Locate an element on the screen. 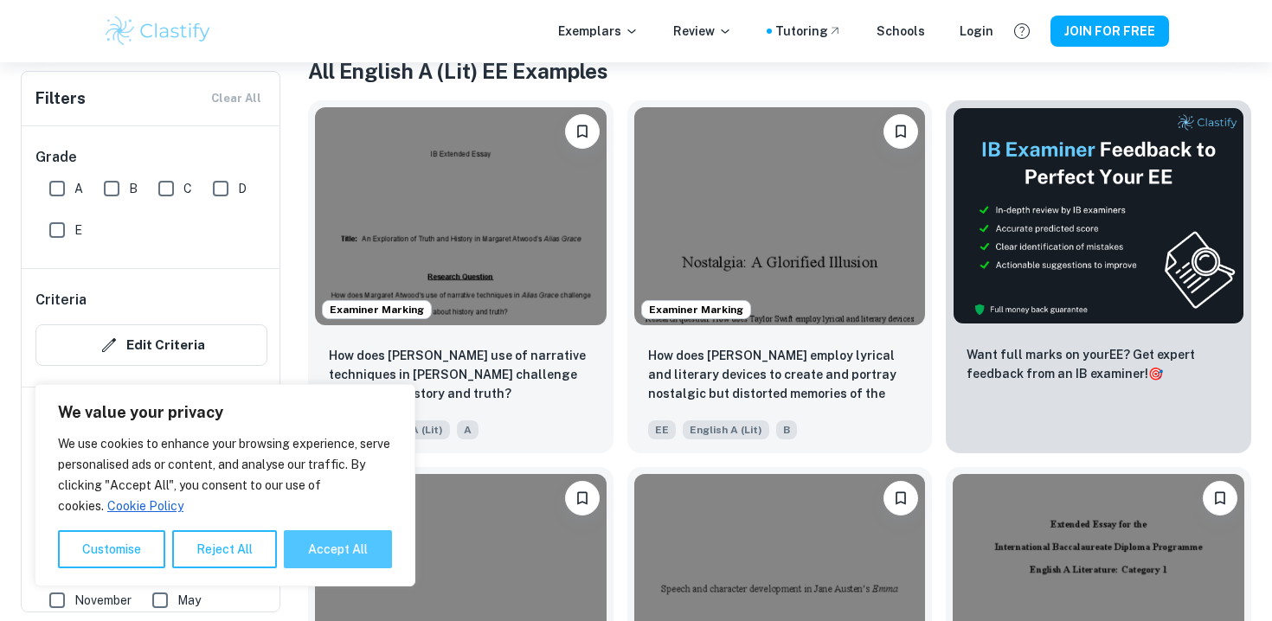 The width and height of the screenshot is (1272, 621). h6: Criteria is located at coordinates (61, 300).